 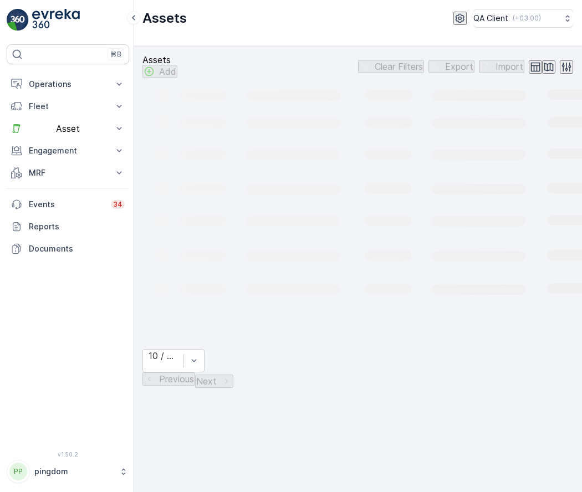 I want to click on p: QA Client, so click(x=490, y=18).